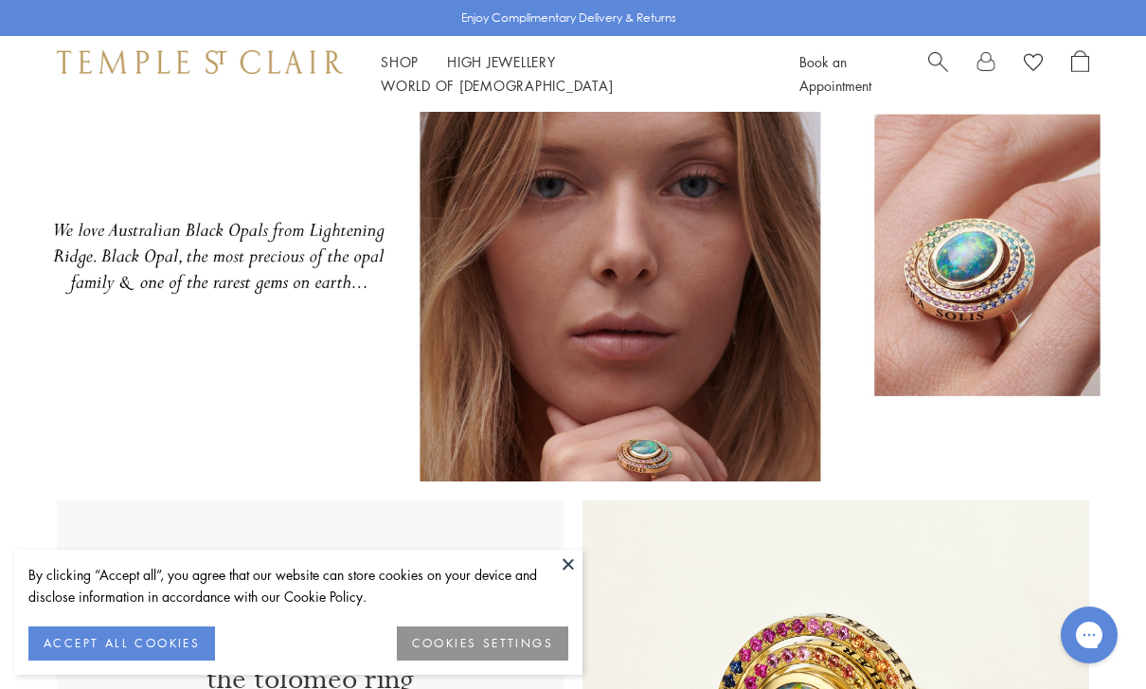  What do you see at coordinates (200, 62) in the screenshot?
I see `img: Temple St. Clair` at bounding box center [200, 62].